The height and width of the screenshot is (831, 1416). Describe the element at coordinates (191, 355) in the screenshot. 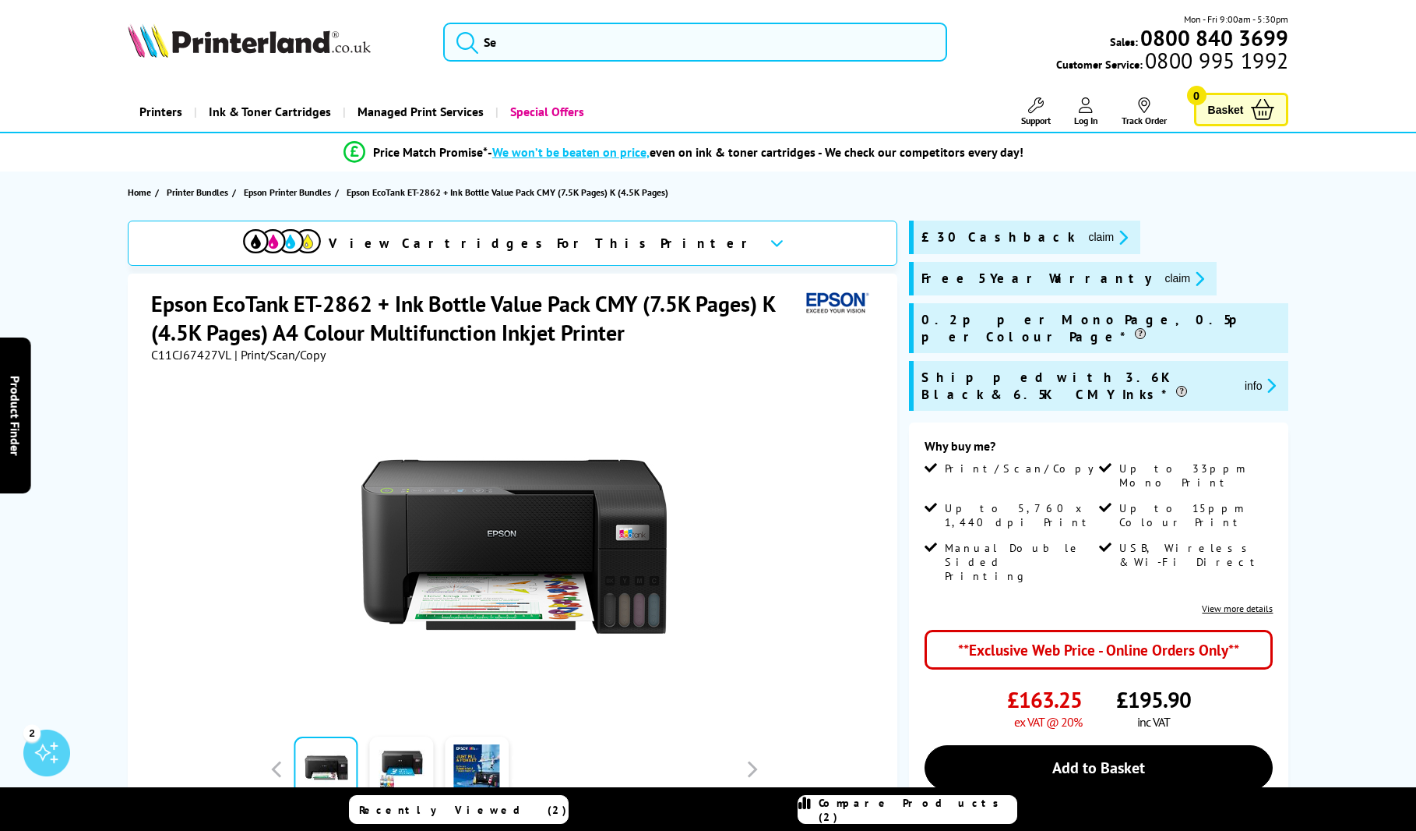

I see `span: C11CJ67427VL` at that location.